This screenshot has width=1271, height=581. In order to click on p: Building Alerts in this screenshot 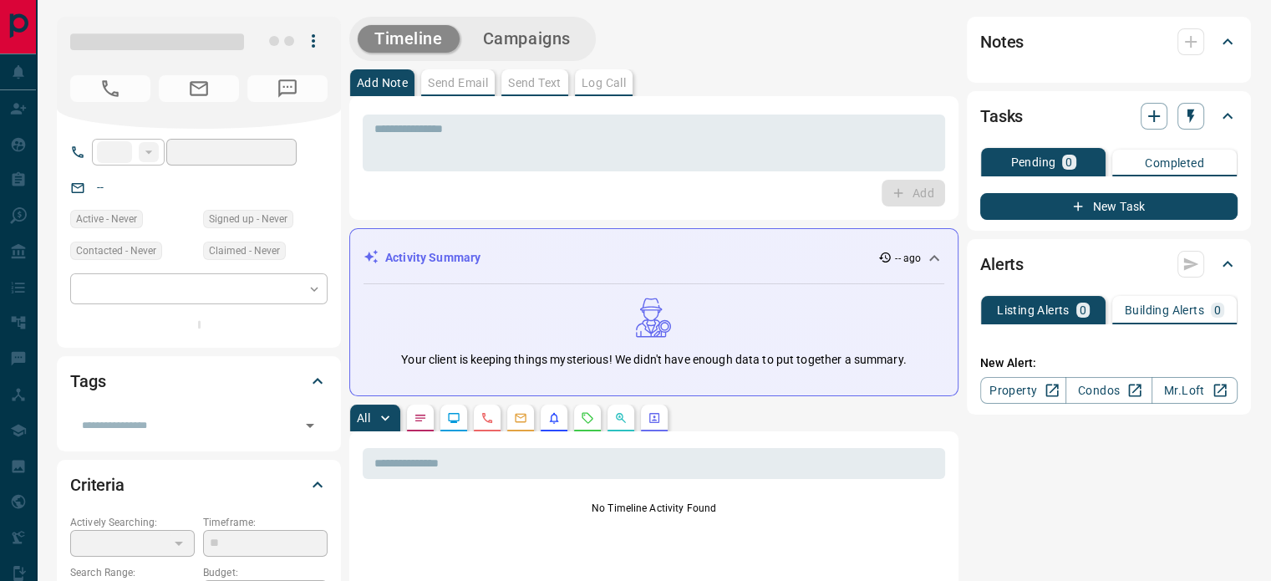, I will do `click(1164, 310)`.